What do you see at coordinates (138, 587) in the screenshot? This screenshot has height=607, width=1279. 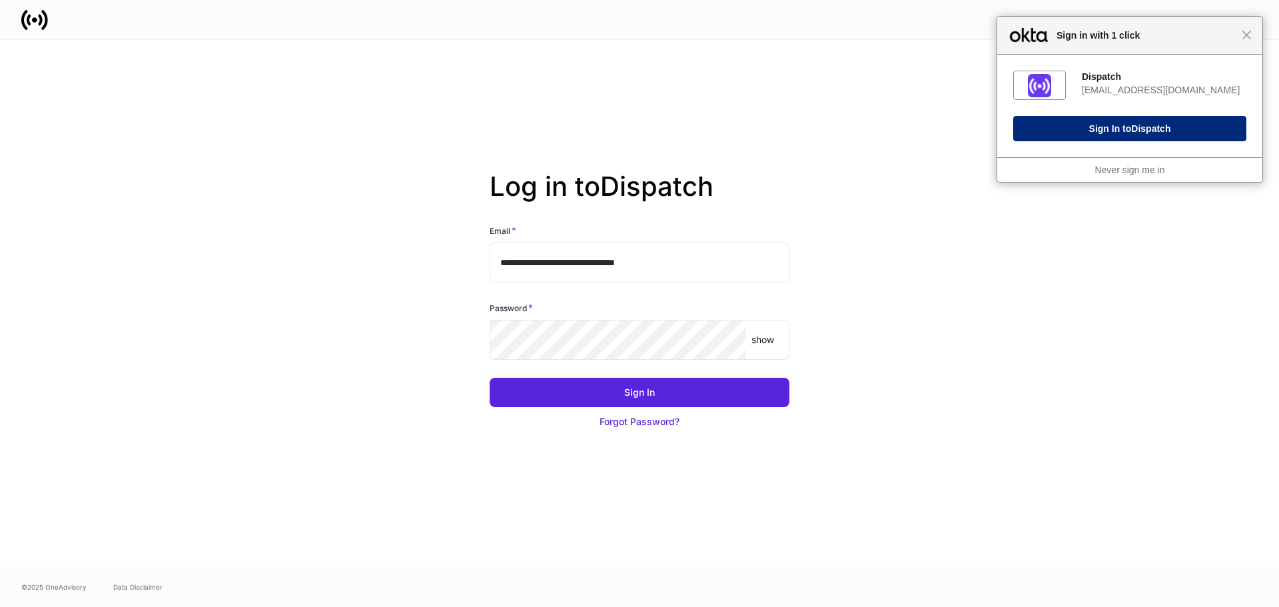 I see `a: Data Disclaimer` at bounding box center [138, 587].